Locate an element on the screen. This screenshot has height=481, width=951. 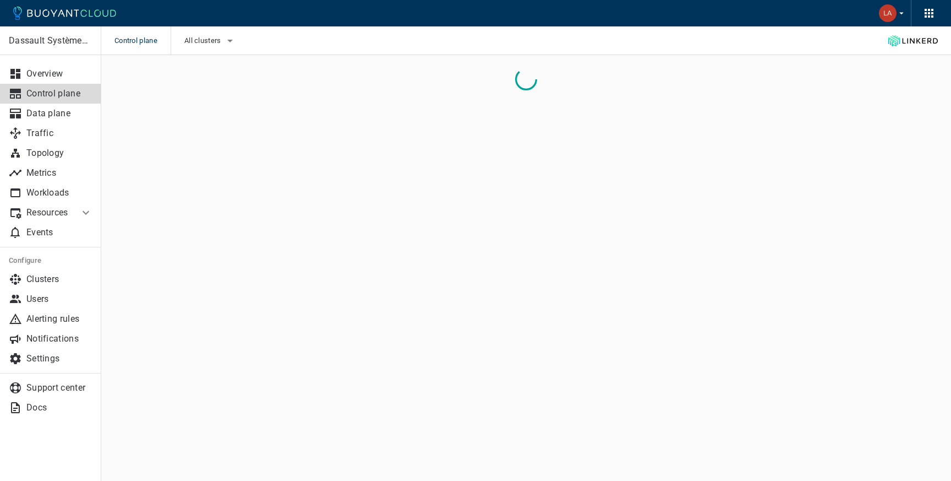
p: Notifications is located at coordinates (59, 339).